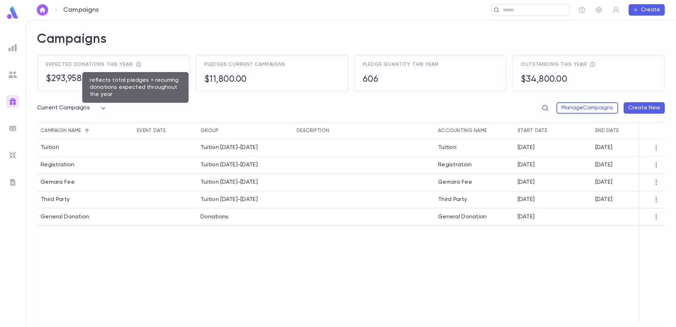  Describe the element at coordinates (72, 108) in the screenshot. I see `div: Current Campaigns` at that location.